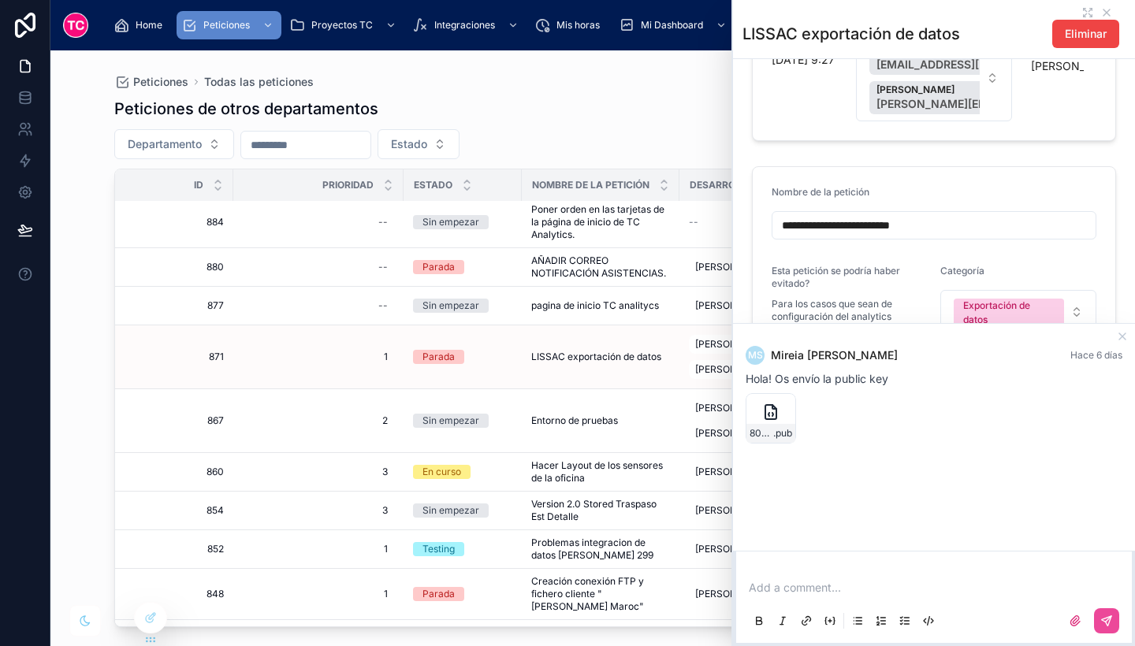 Image resolution: width=1135 pixels, height=646 pixels. Describe the element at coordinates (600, 267) in the screenshot. I see `a: AÑADIR CORREO NOTIFICACIÓN ASISTENCIAS.` at that location.